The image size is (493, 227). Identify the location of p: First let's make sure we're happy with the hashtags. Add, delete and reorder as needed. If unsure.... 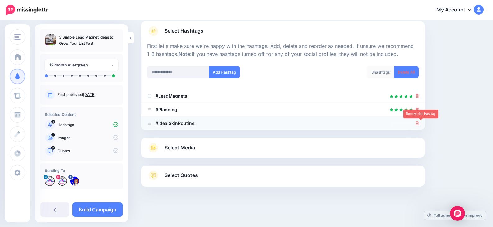
(283, 50).